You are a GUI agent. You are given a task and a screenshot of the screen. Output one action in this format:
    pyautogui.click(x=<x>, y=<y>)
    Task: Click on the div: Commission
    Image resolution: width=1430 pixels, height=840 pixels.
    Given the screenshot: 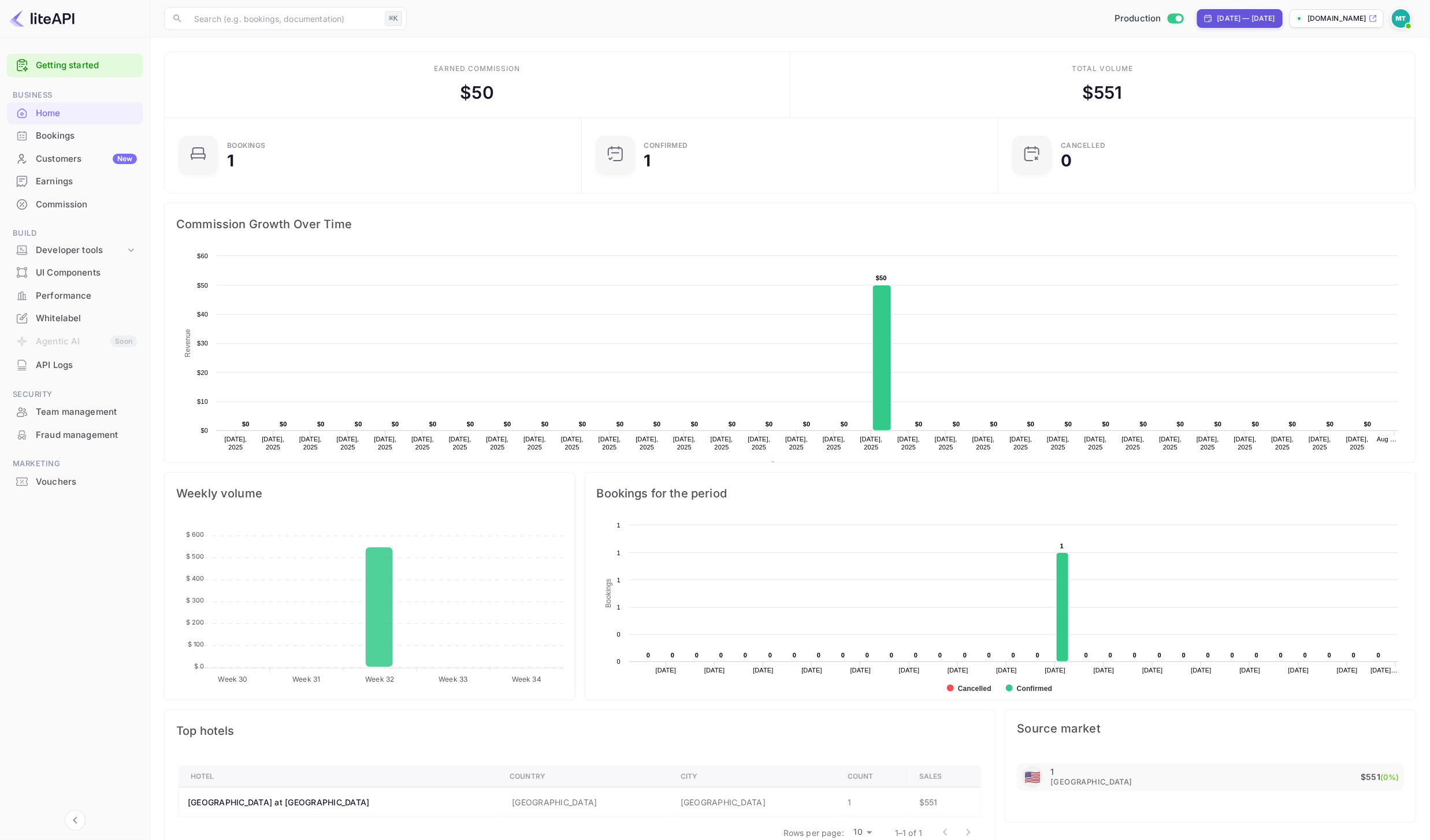 What is the action you would take?
    pyautogui.click(x=74, y=205)
    